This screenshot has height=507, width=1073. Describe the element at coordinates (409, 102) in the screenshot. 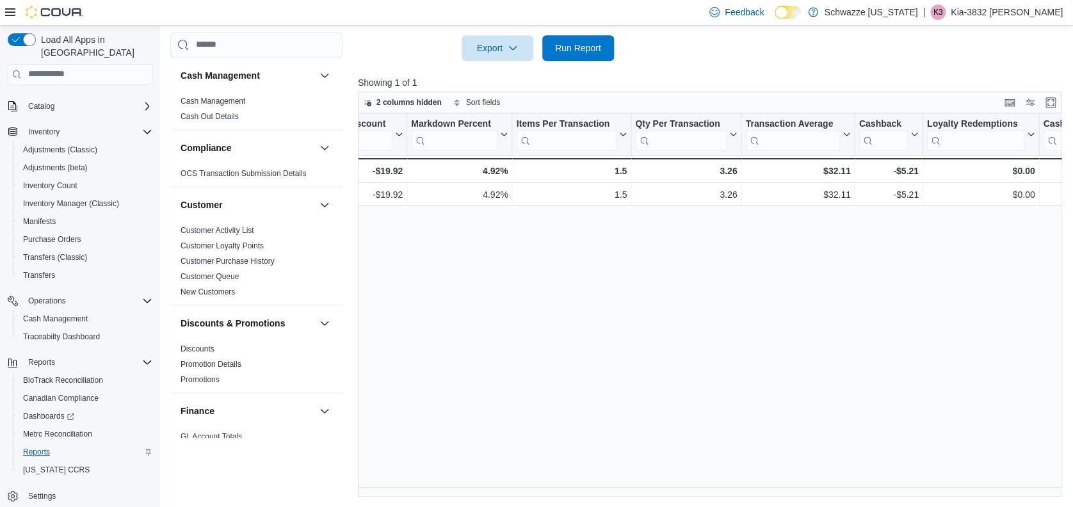

I see `span: 2 columns hidden` at that location.